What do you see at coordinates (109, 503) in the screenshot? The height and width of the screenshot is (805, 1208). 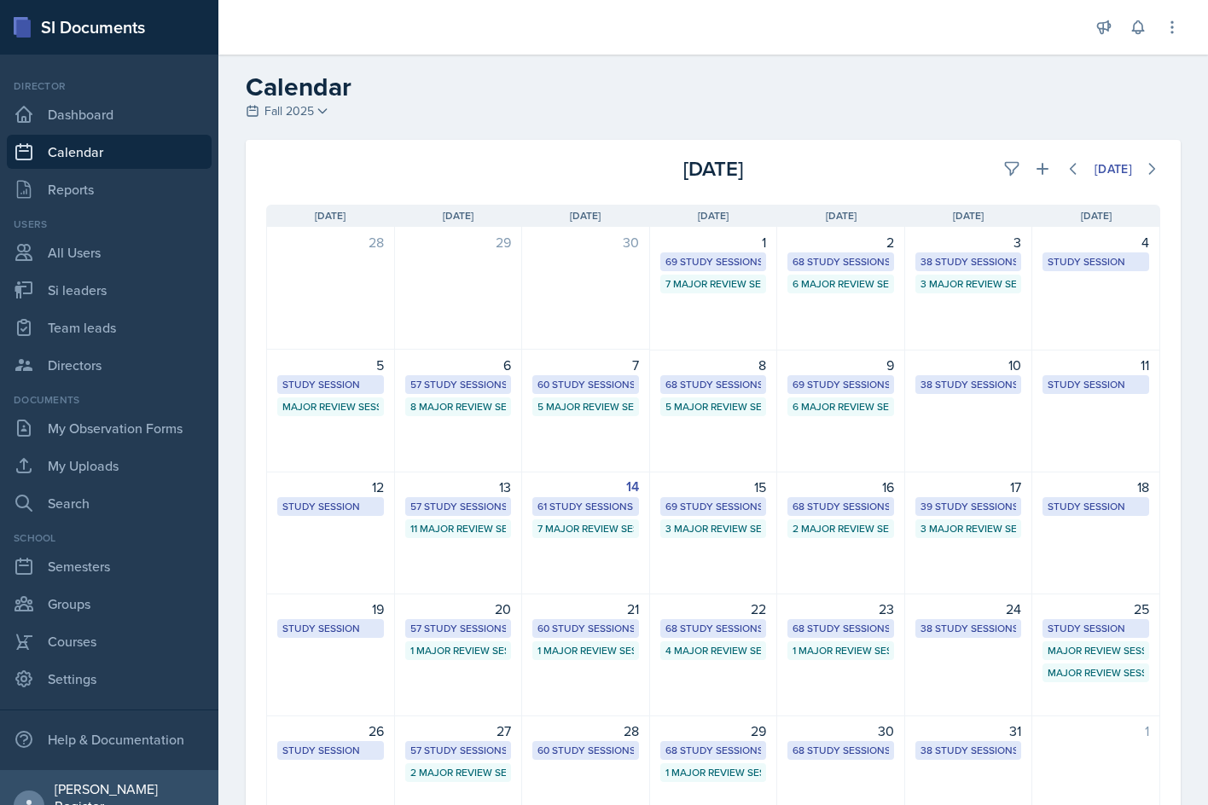 I see `a: Search` at bounding box center [109, 503].